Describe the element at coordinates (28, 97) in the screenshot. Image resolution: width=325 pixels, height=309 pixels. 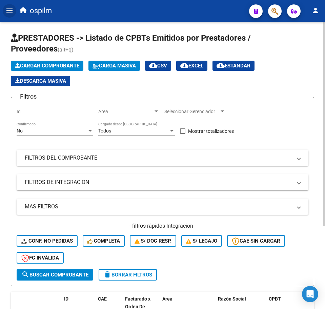
I see `h3: Filtros` at that location.